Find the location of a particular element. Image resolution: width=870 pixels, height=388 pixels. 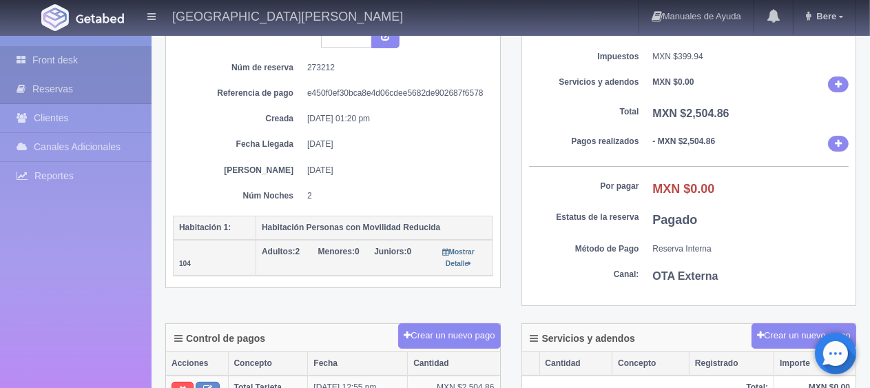

dt: Creada is located at coordinates (238, 118).